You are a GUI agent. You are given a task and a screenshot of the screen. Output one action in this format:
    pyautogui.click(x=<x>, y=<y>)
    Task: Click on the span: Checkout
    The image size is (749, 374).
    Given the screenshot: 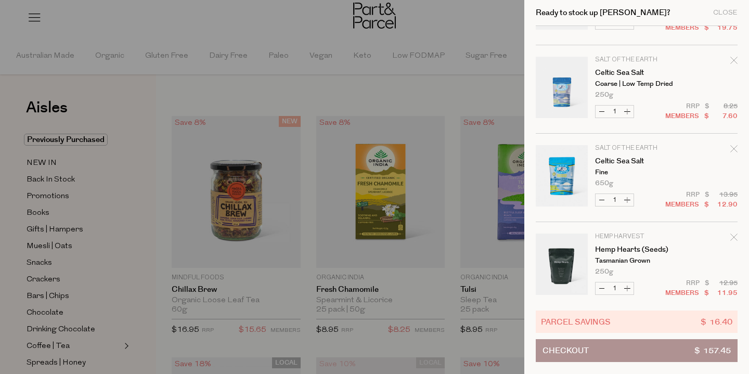 What is the action you would take?
    pyautogui.click(x=566, y=351)
    